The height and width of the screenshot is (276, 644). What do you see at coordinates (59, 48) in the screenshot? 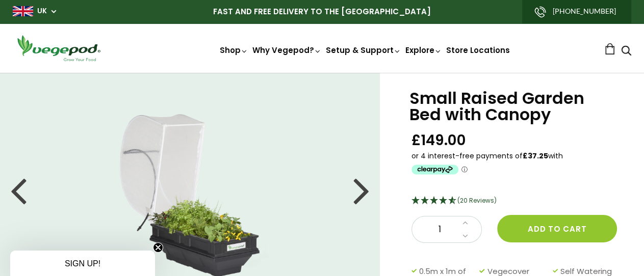
I see `img: Vegepod` at bounding box center [59, 48].